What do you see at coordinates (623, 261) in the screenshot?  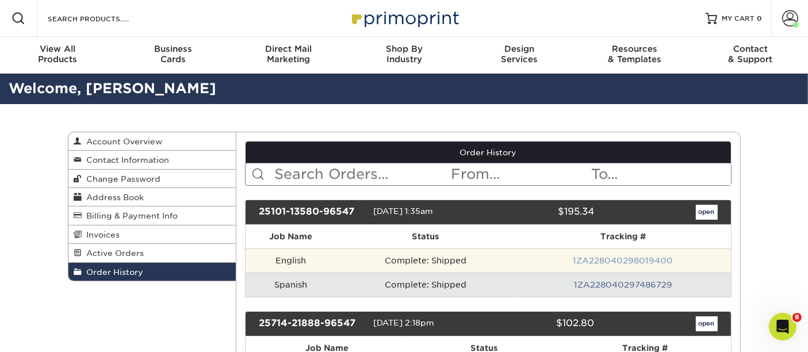 I see `a: 1ZA228040298019400` at bounding box center [623, 261].